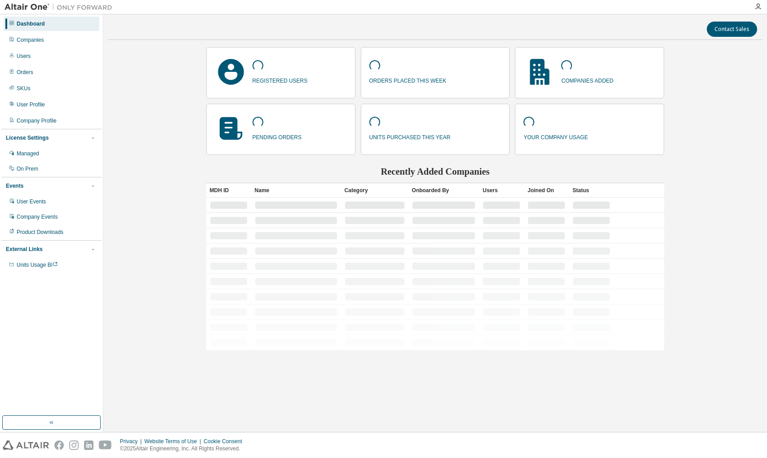 The width and height of the screenshot is (767, 458). I want to click on p: orders placed this week, so click(408, 80).